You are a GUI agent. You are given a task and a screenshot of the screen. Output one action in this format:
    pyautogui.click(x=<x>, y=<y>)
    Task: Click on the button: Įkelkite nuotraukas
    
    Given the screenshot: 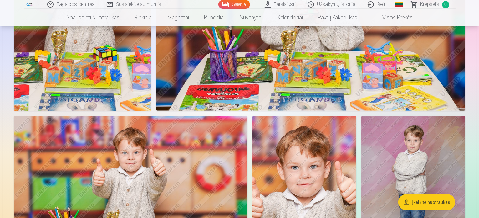 What is the action you would take?
    pyautogui.click(x=427, y=202)
    